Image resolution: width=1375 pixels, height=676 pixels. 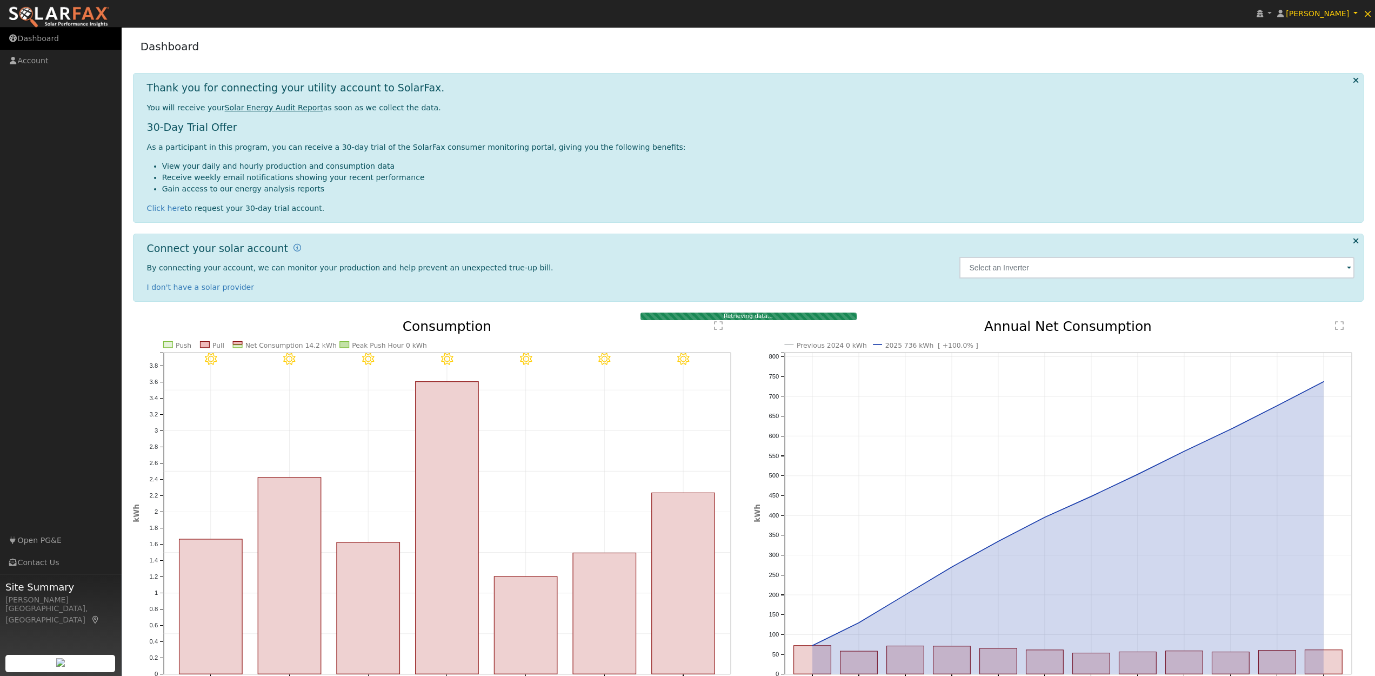 I want to click on i: 8/27 - Clear, so click(x=683, y=359).